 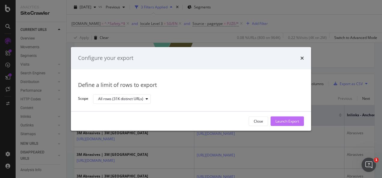 I want to click on button: Launch Export, so click(x=287, y=122).